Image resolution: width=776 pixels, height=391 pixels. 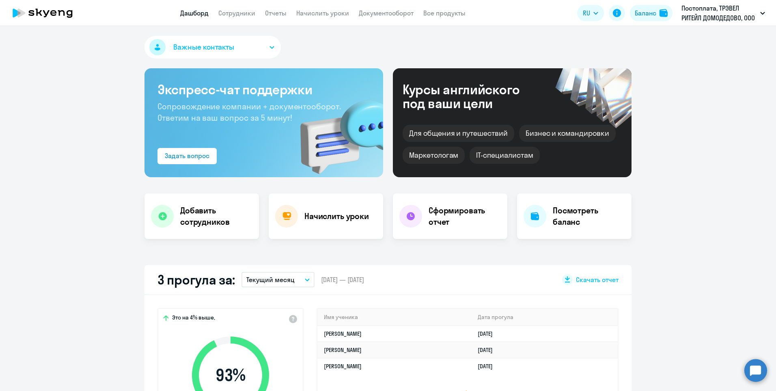 What do you see at coordinates (336, 131) in the screenshot?
I see `img: bg-img` at bounding box center [336, 131].